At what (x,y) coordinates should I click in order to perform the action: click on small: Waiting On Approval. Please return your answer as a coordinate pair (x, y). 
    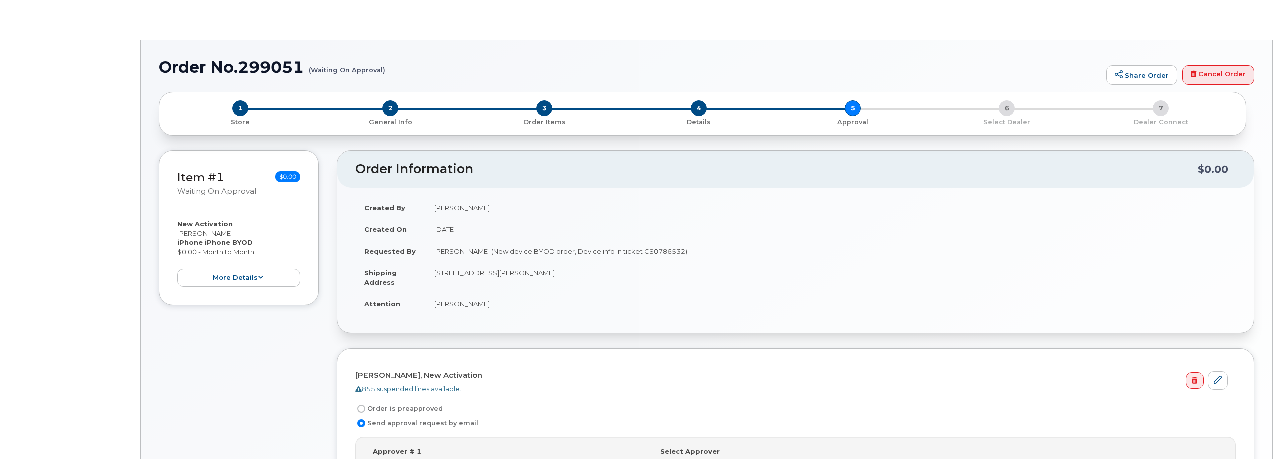
    Looking at the image, I should click on (217, 191).